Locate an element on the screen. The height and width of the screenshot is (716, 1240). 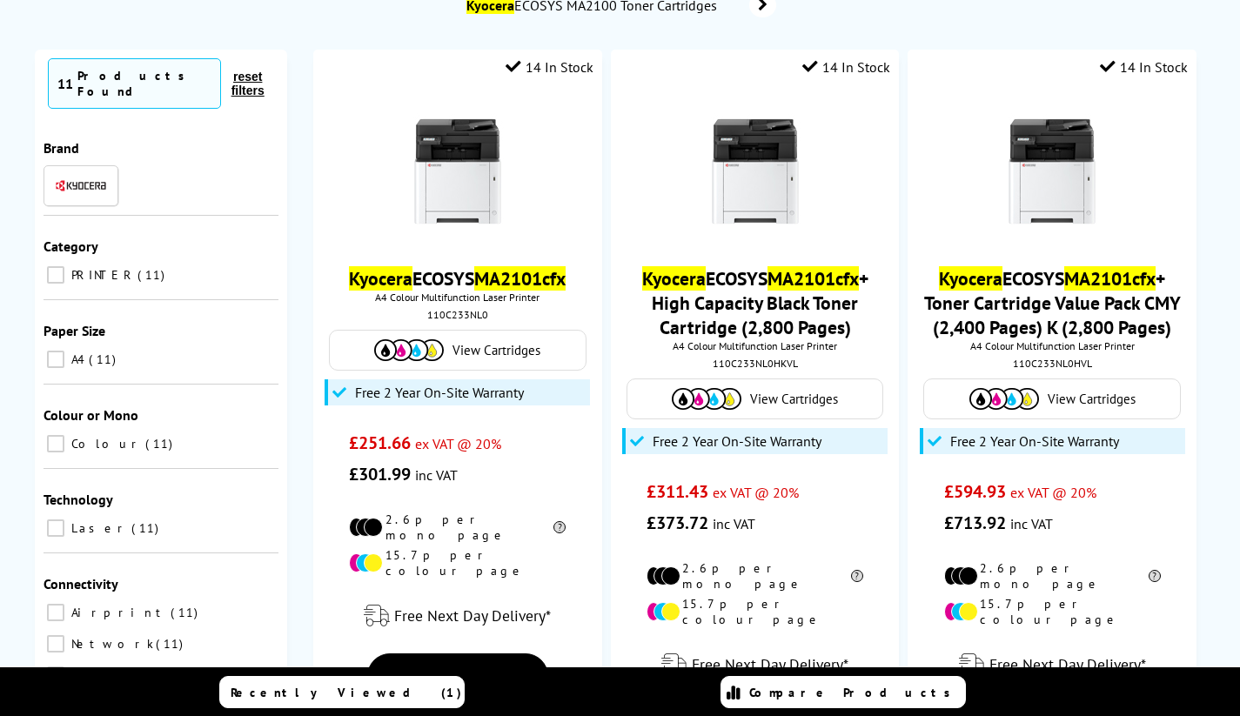
span: Paper Size is located at coordinates (74, 331).